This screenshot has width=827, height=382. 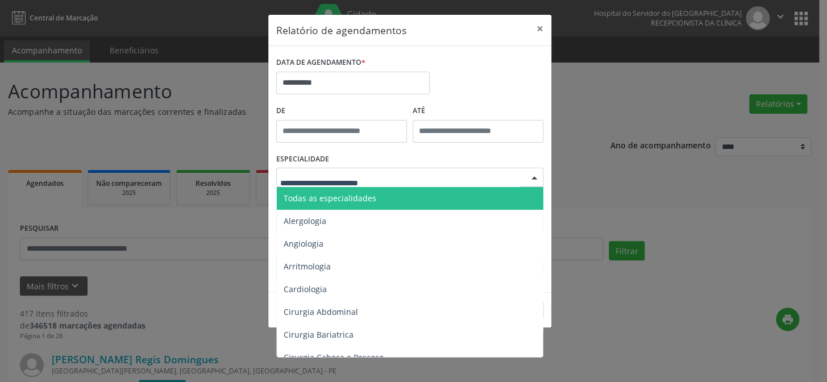 What do you see at coordinates (330, 198) in the screenshot?
I see `span: Todas as especialidades` at bounding box center [330, 198].